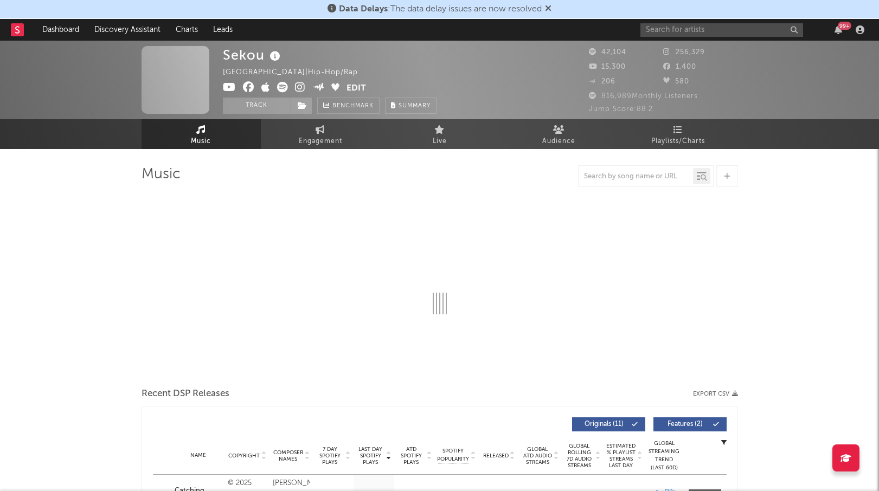  What do you see at coordinates (440, 134) in the screenshot?
I see `a: Live` at bounding box center [440, 134].